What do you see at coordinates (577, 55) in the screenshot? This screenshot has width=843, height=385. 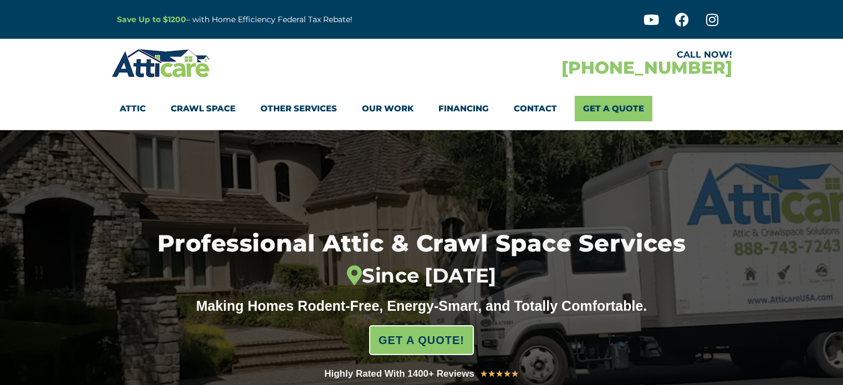 I see `div: CALL NOW!` at bounding box center [577, 55].